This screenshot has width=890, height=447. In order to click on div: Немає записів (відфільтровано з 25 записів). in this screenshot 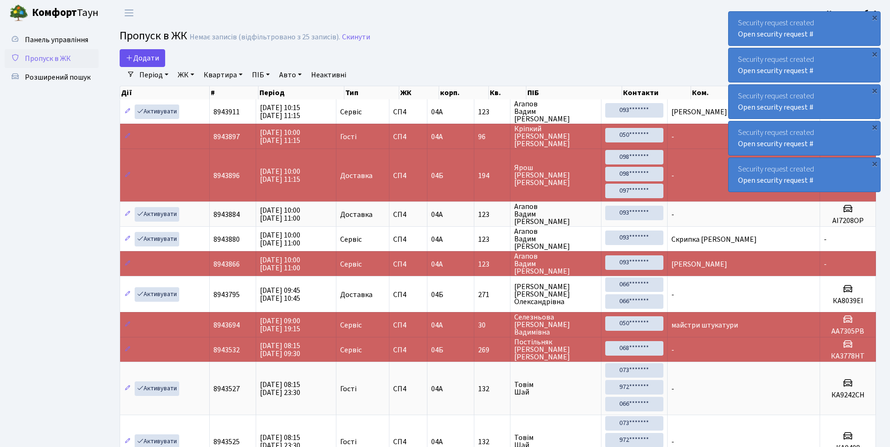, I will do `click(264, 37)`.